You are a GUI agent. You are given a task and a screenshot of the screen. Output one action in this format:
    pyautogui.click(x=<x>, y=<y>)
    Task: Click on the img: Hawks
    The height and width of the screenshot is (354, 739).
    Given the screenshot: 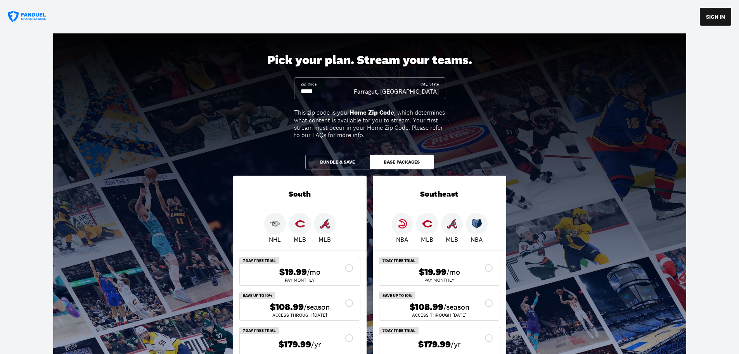 What is the action you would take?
    pyautogui.click(x=402, y=224)
    